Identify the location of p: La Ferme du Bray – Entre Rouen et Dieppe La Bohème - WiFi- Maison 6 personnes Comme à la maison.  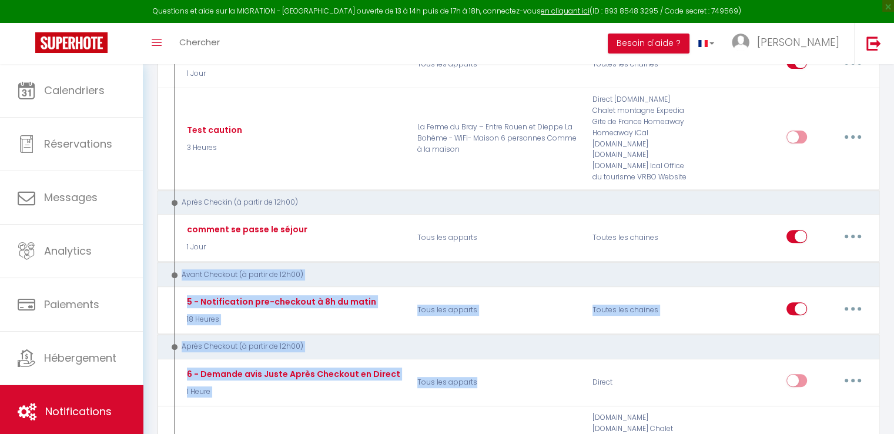
(497, 138).